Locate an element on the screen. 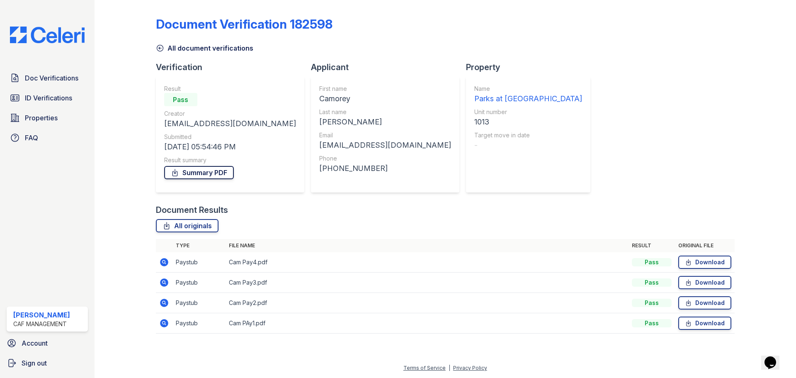 Image resolution: width=796 pixels, height=378 pixels. a: Summary PDF is located at coordinates (199, 172).